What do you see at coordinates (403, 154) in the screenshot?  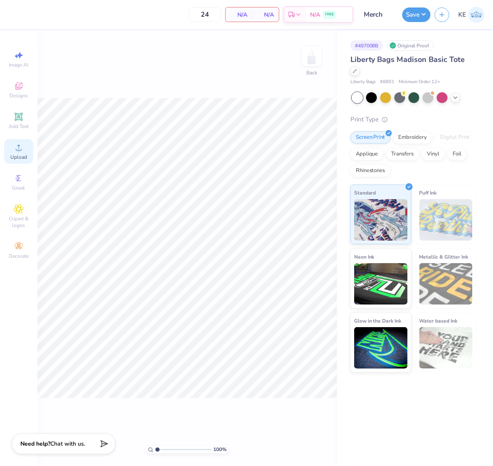 I see `div: Transfers` at bounding box center [403, 154].